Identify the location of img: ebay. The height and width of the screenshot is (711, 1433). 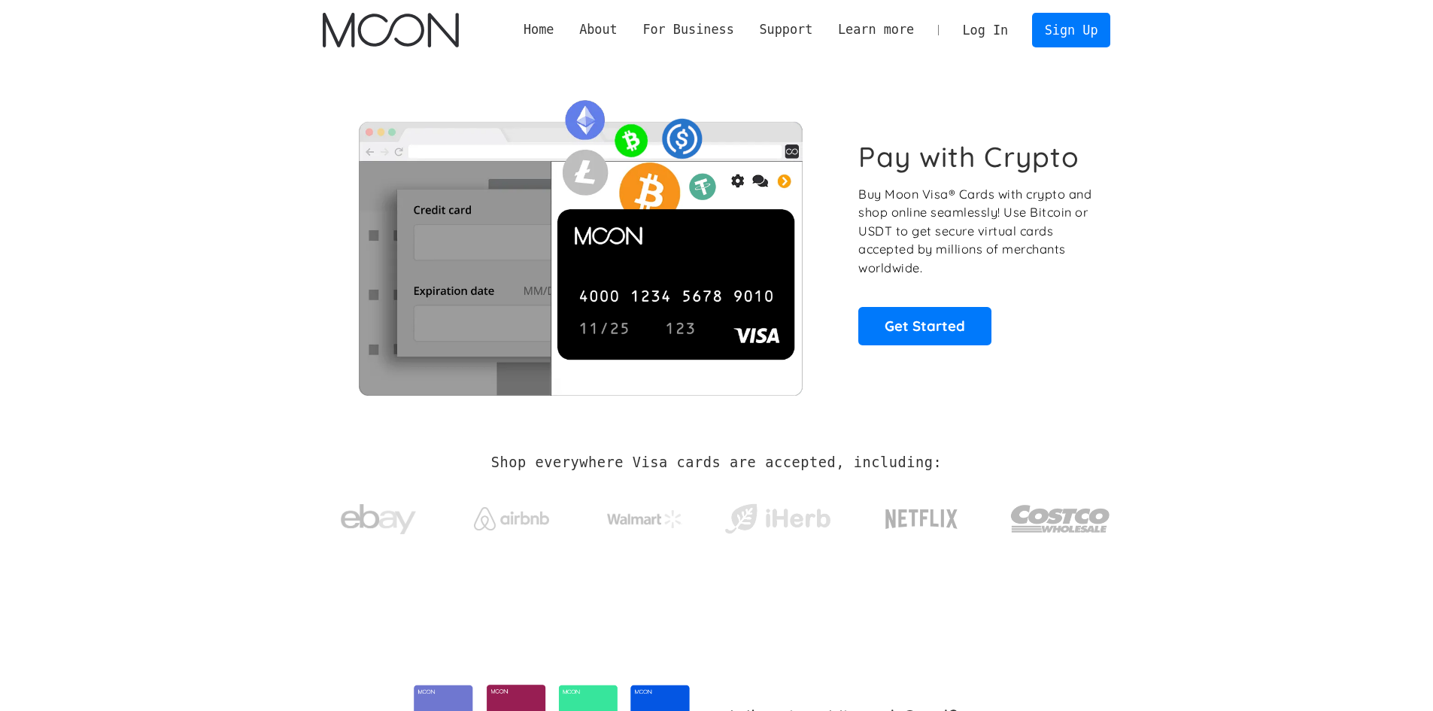
(379, 519).